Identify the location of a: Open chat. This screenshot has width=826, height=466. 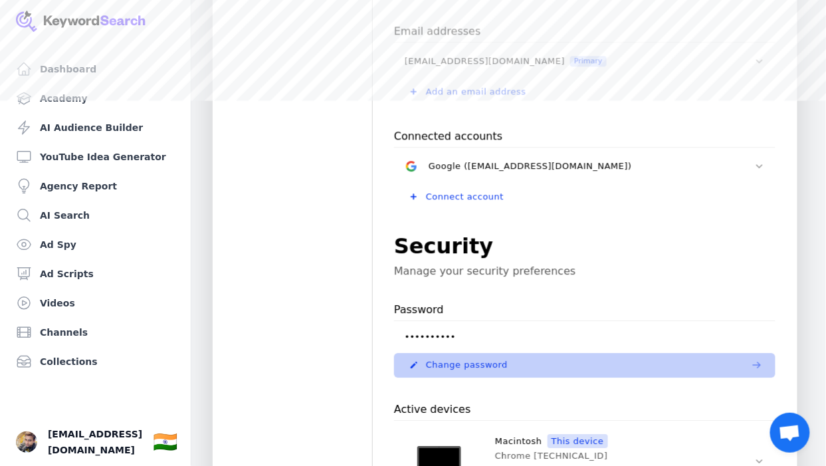
(790, 433).